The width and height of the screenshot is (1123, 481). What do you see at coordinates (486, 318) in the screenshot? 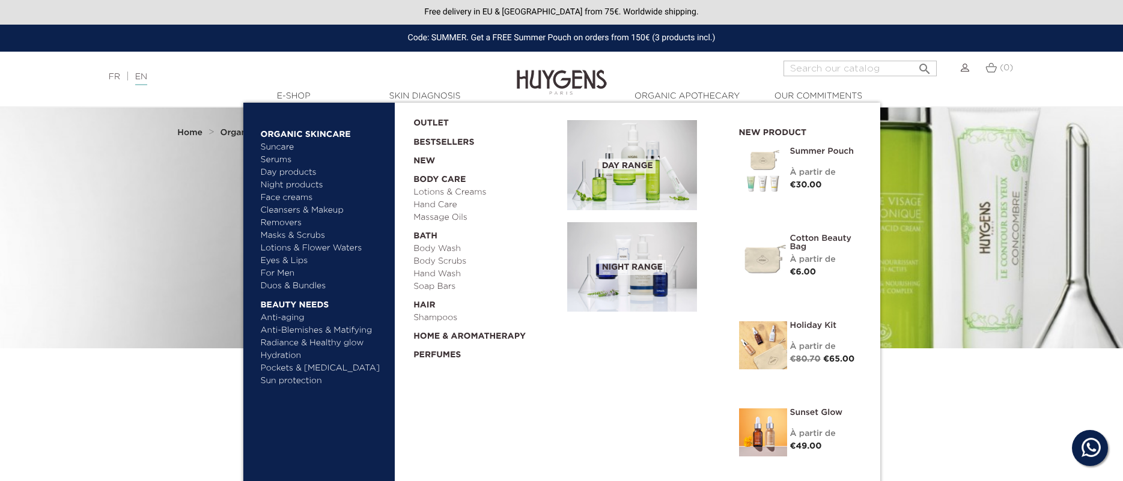
I see `a: Shampoos` at bounding box center [486, 318].